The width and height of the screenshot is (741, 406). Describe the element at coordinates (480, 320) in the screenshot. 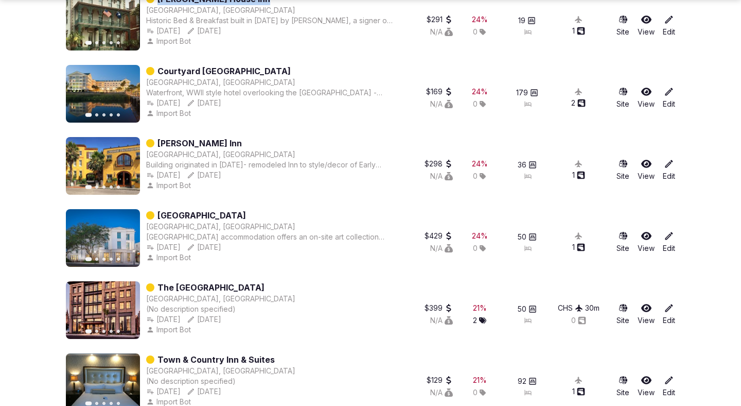

I see `div: 2` at that location.